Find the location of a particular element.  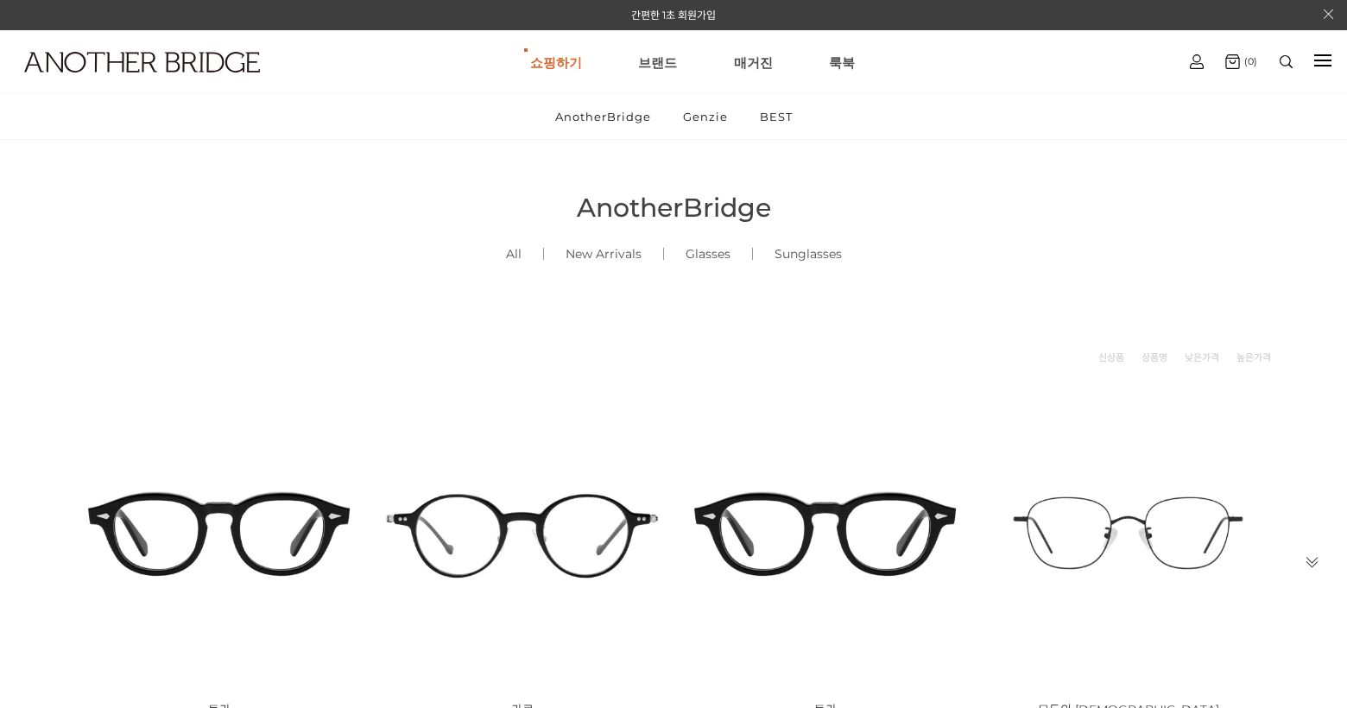

a: 높은가격 is located at coordinates (1254, 358).